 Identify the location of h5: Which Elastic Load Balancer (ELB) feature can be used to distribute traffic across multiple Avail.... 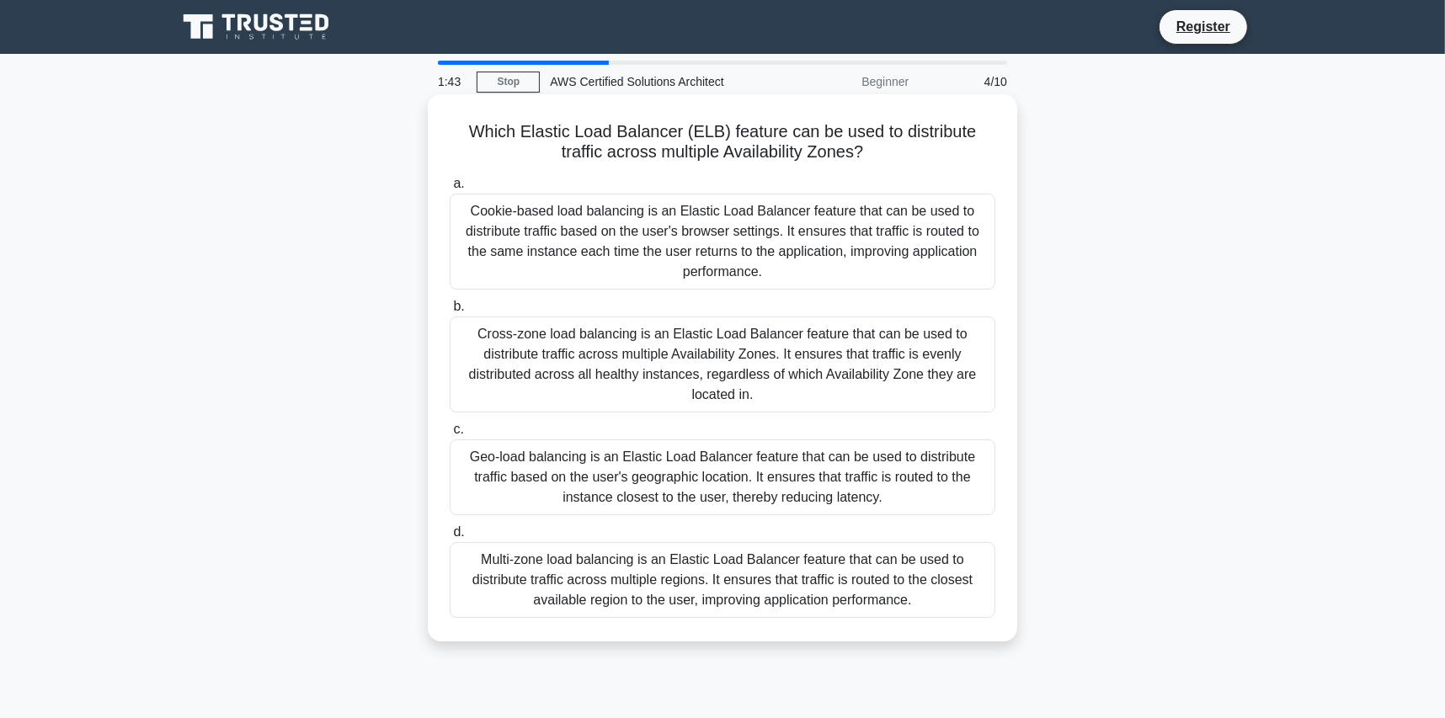
(722, 142).